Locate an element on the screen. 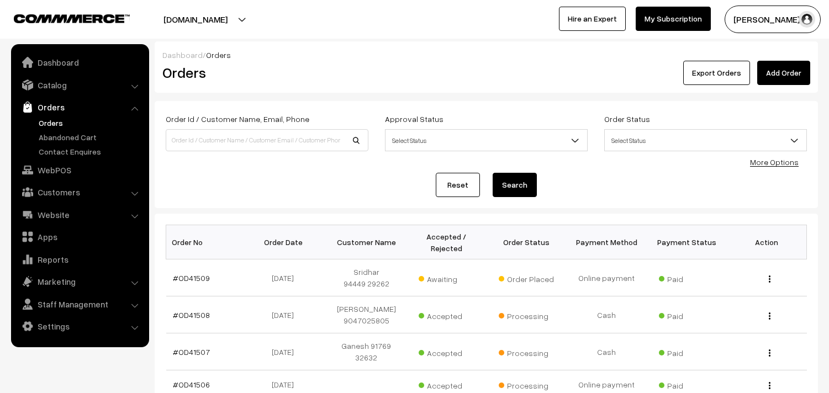  span: Awaiting is located at coordinates (446, 278).